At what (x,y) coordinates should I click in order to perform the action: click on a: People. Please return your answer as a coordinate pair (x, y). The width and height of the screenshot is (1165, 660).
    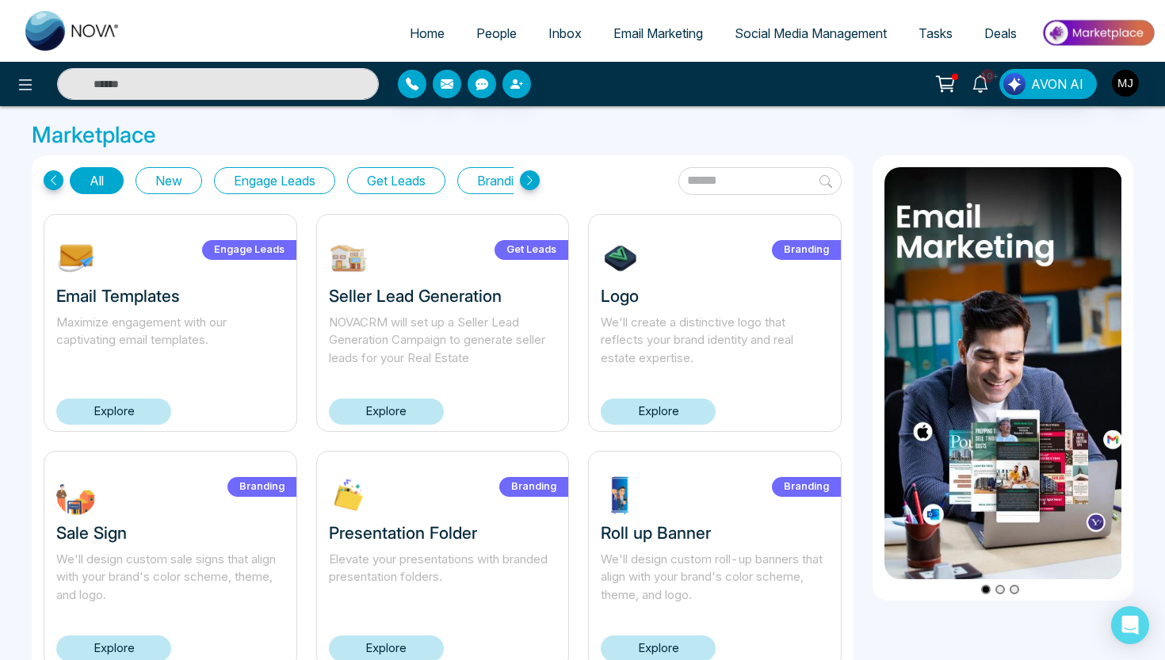
    Looking at the image, I should click on (496, 33).